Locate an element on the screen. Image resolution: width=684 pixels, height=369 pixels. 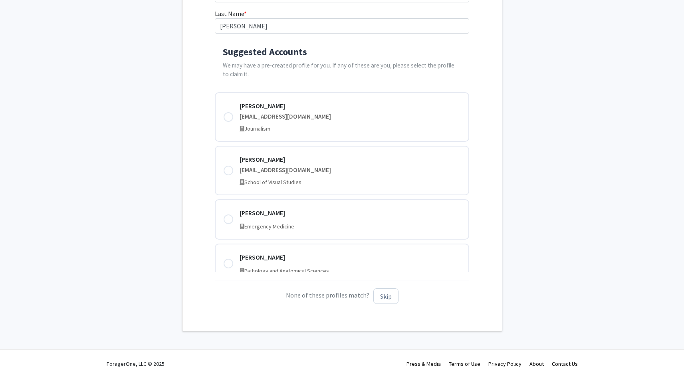
span: Emergency Medicine is located at coordinates (269, 226).